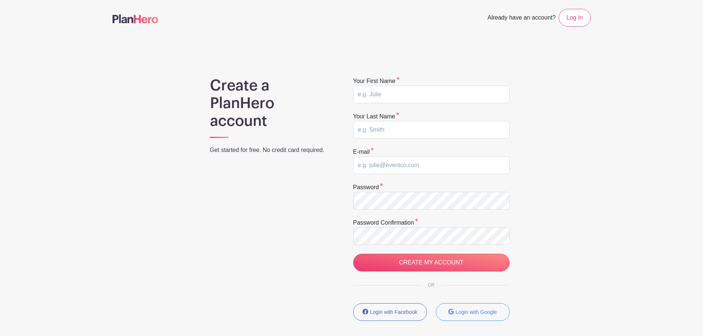 This screenshot has height=336, width=703. I want to click on input: e.g. Julie, so click(431, 94).